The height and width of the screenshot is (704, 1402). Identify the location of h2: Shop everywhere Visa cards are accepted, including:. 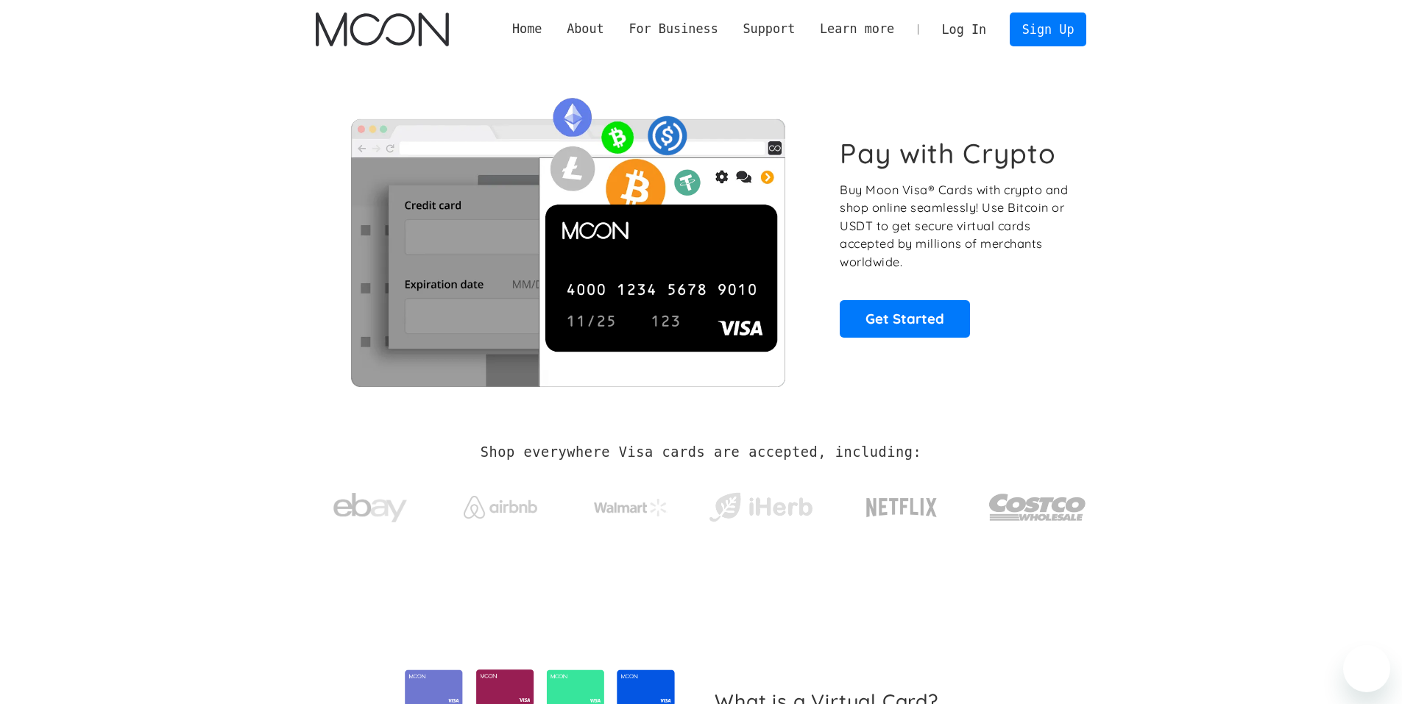
(701, 453).